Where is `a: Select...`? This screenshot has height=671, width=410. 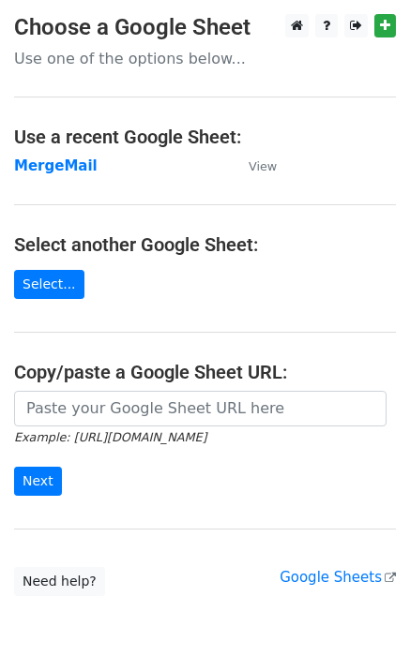 a: Select... is located at coordinates (49, 284).